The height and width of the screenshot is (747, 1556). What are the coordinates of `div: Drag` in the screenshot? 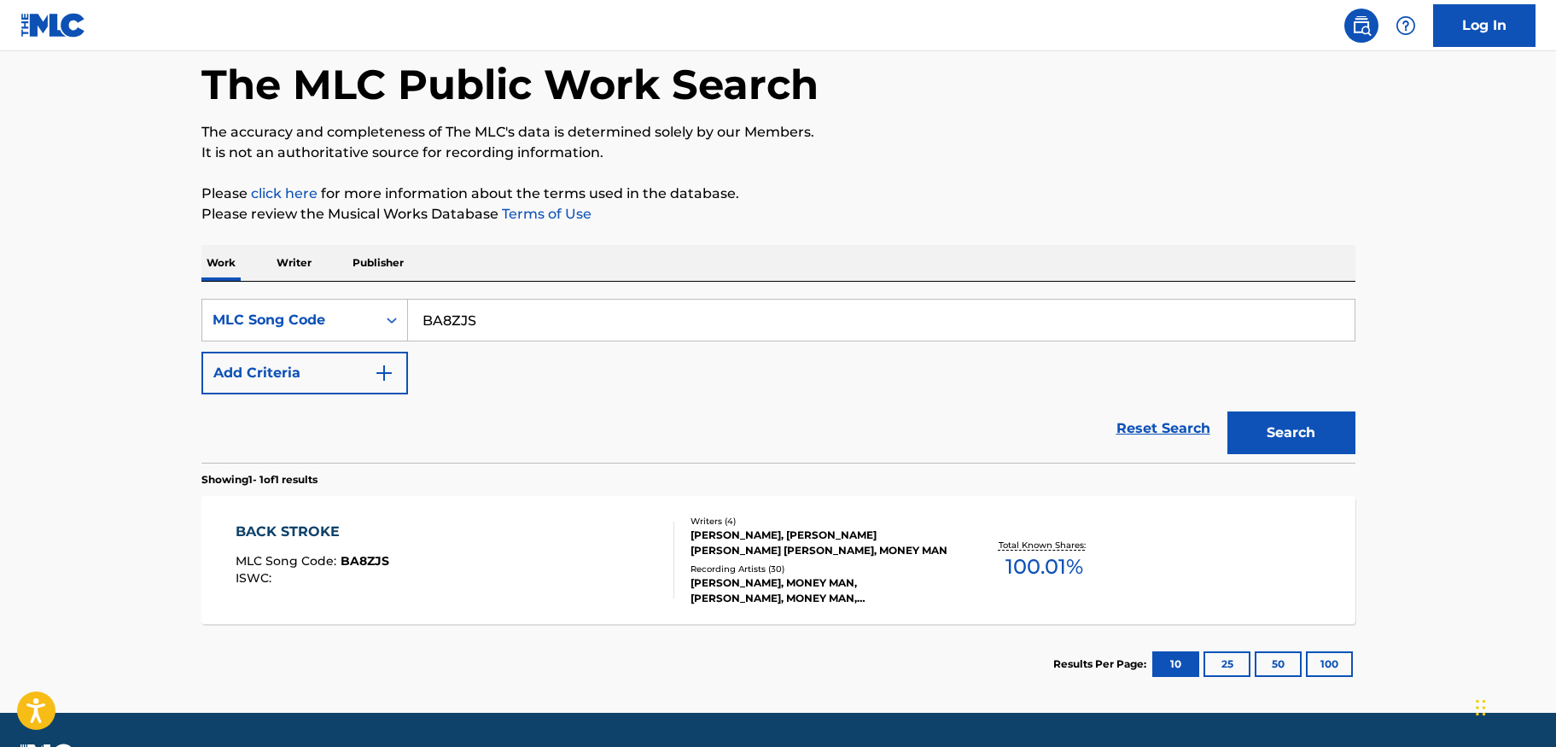 It's located at (1481, 708).